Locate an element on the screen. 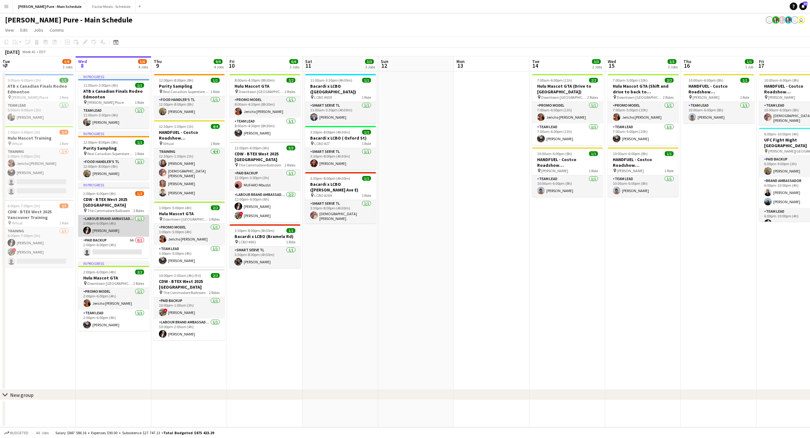 The image size is (810, 438). span: The Commodore Ballroom is located at coordinates (184, 292).